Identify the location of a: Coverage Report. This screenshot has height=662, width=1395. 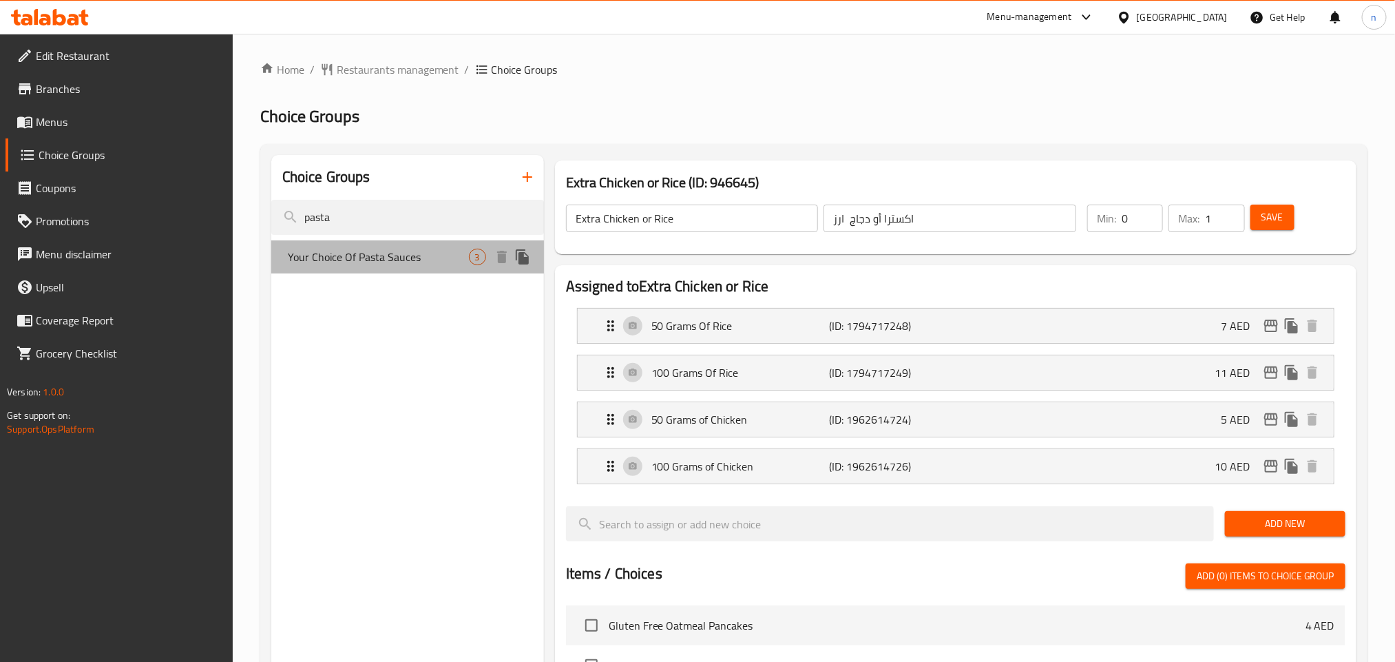
(119, 320).